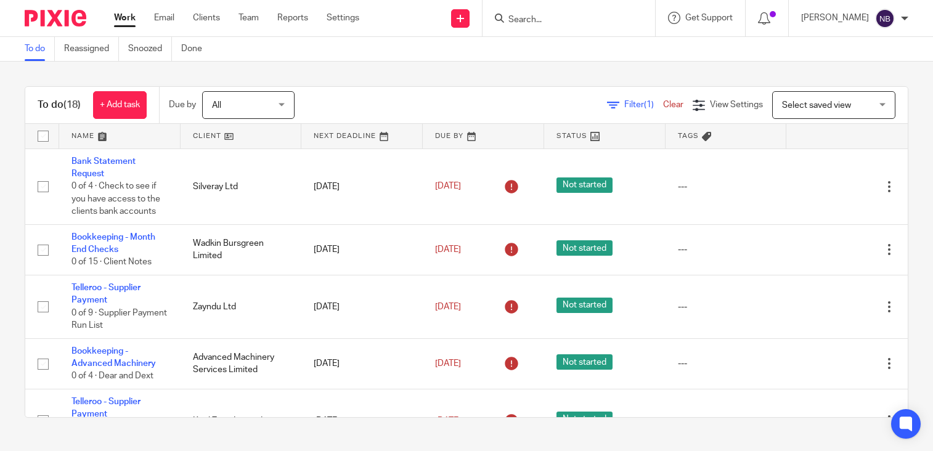 The height and width of the screenshot is (451, 933). Describe the element at coordinates (112, 377) in the screenshot. I see `span: 0 of 4 · Dear and Dext` at that location.